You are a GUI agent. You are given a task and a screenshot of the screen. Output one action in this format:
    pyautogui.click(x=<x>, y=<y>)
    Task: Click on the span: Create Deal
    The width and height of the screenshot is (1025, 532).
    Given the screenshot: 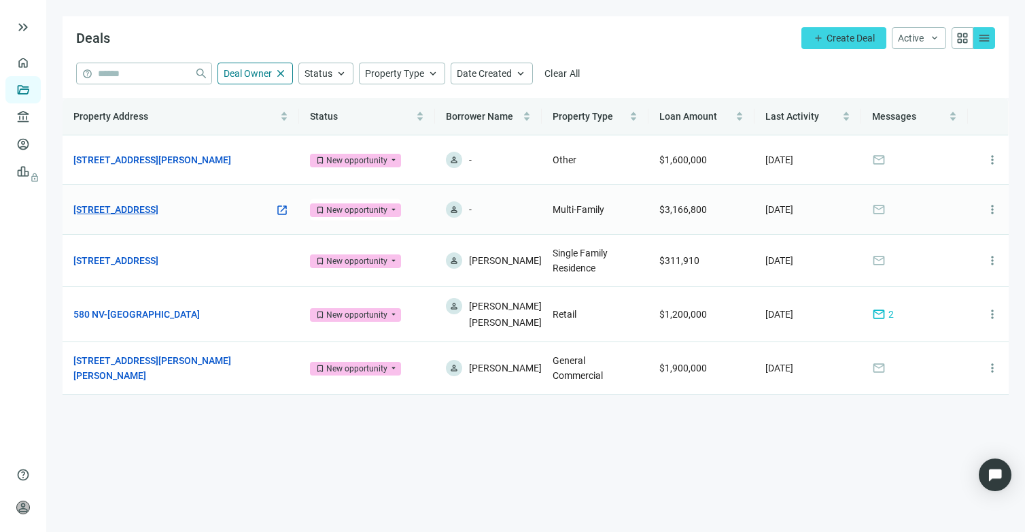 What is the action you would take?
    pyautogui.click(x=850, y=38)
    